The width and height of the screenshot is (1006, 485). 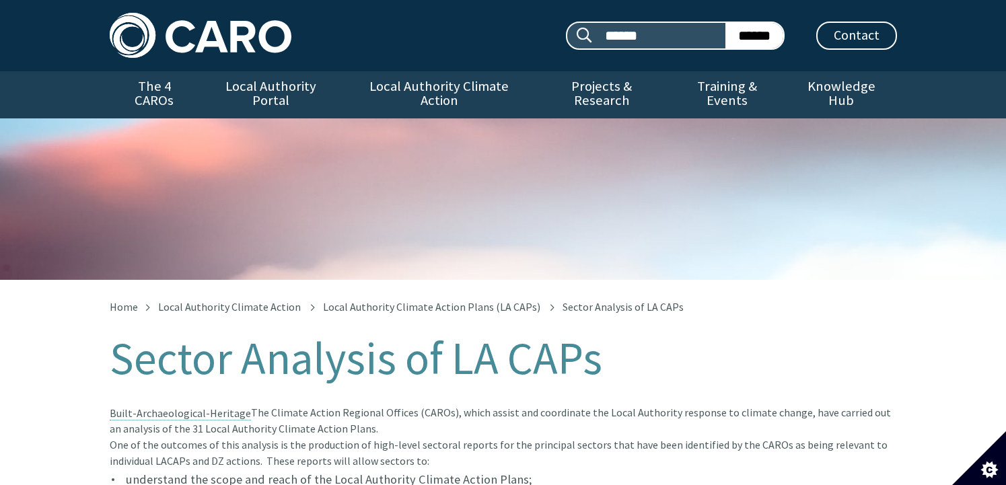 I want to click on a: Contact, so click(x=856, y=36).